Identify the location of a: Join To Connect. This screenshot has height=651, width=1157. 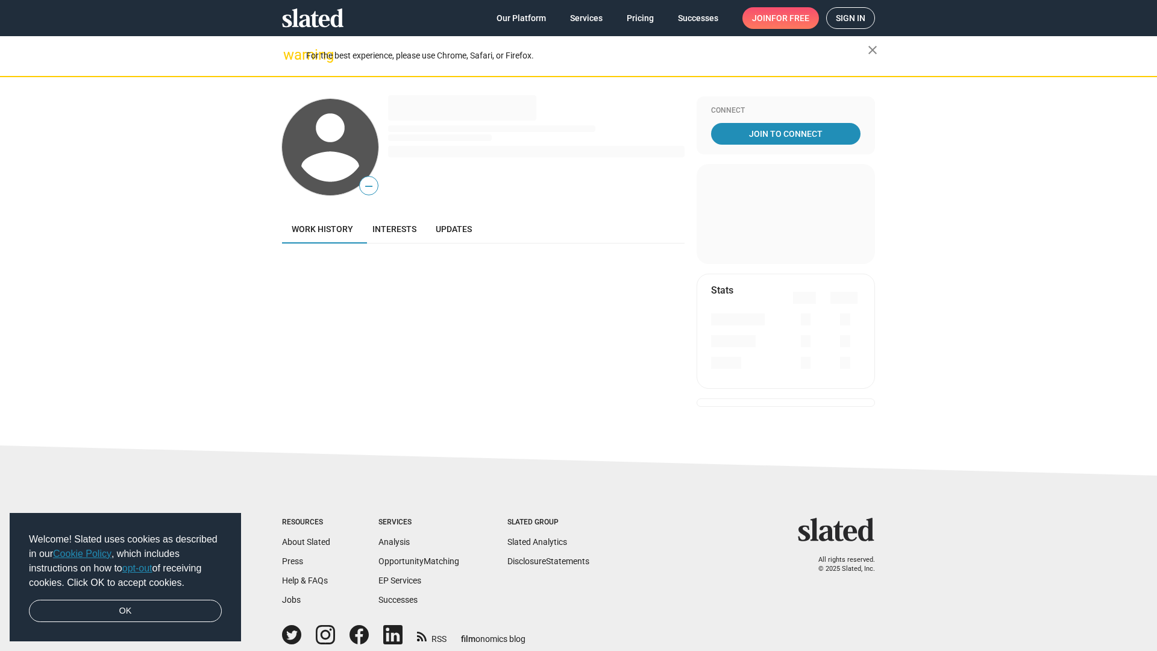
(786, 134).